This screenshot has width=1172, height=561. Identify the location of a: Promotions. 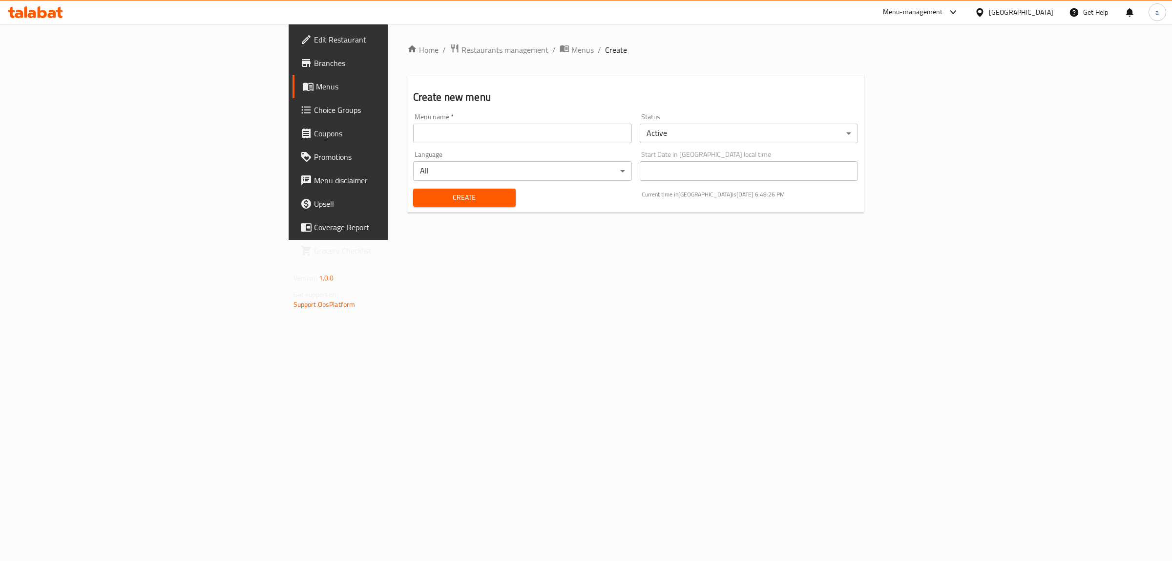
(388, 157).